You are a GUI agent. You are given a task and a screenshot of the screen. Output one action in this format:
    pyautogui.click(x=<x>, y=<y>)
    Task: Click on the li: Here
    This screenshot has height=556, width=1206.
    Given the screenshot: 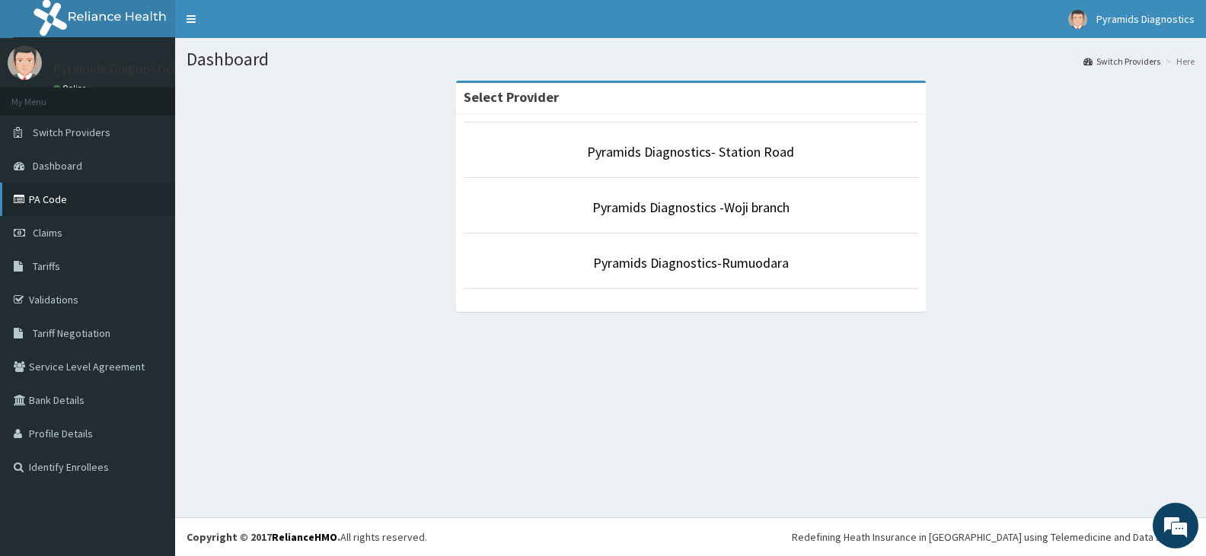 What is the action you would take?
    pyautogui.click(x=1177, y=61)
    